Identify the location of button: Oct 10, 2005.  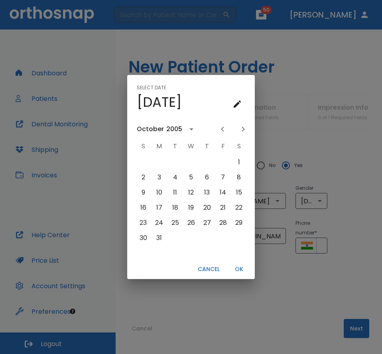
(159, 193).